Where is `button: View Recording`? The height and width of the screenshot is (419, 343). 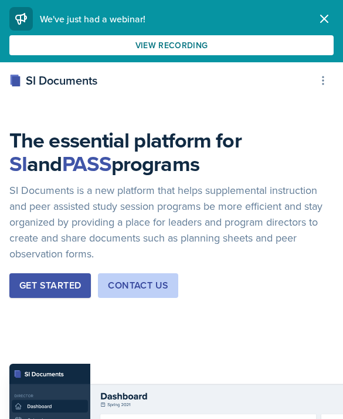
button: View Recording is located at coordinates (171, 45).